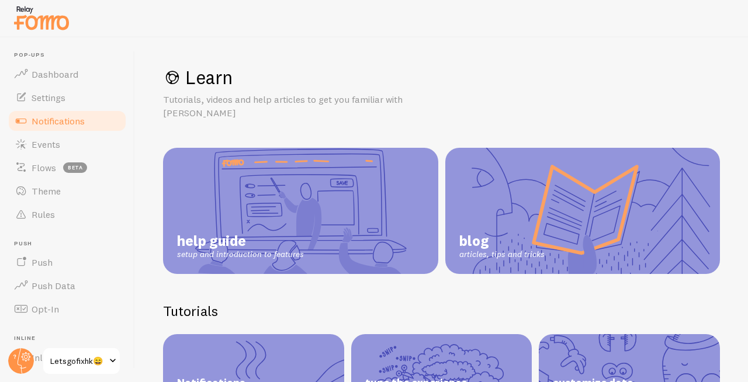 This screenshot has height=382, width=748. Describe the element at coordinates (45, 309) in the screenshot. I see `span: Opt-In` at that location.